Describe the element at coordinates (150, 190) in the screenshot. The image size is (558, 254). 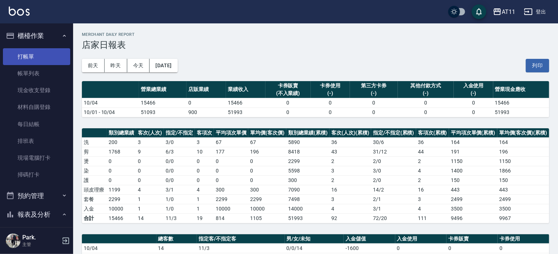
I see `td: 4` at that location.